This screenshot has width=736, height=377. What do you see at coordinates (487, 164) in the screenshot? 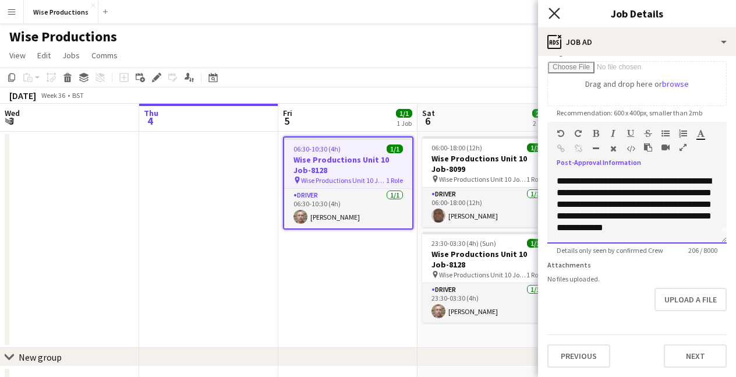
I see `h3: Wise Productions Unit 10 Job-8099` at bounding box center [487, 164].